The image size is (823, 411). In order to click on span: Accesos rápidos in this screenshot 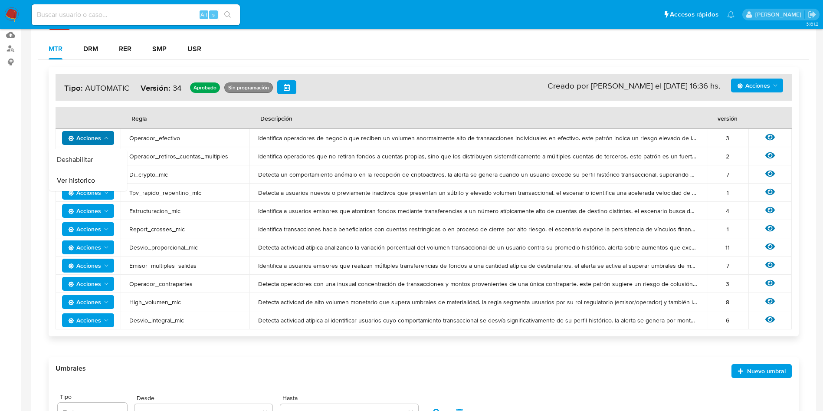, I will do `click(694, 14)`.